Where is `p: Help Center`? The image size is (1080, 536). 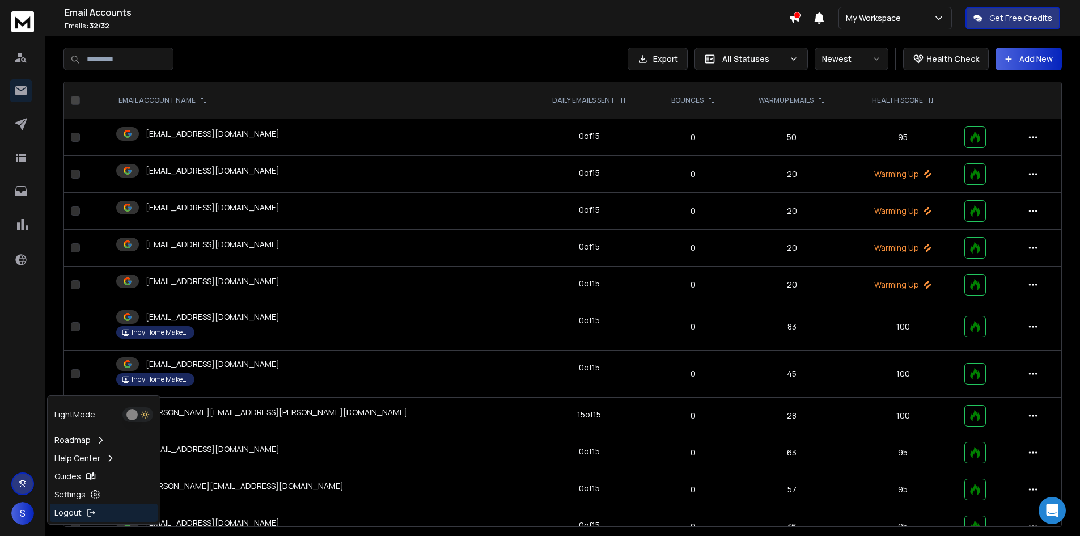 p: Help Center is located at coordinates (77, 458).